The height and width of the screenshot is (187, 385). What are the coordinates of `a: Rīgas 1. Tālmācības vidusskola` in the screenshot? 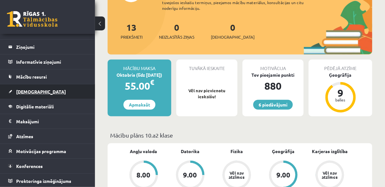 It's located at (32, 19).